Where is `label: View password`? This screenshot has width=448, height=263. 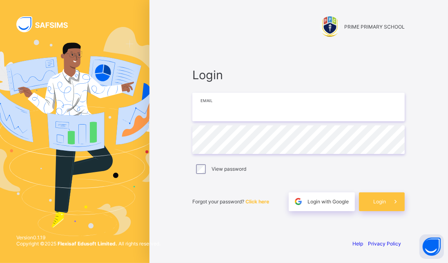
label: View password is located at coordinates (229, 169).